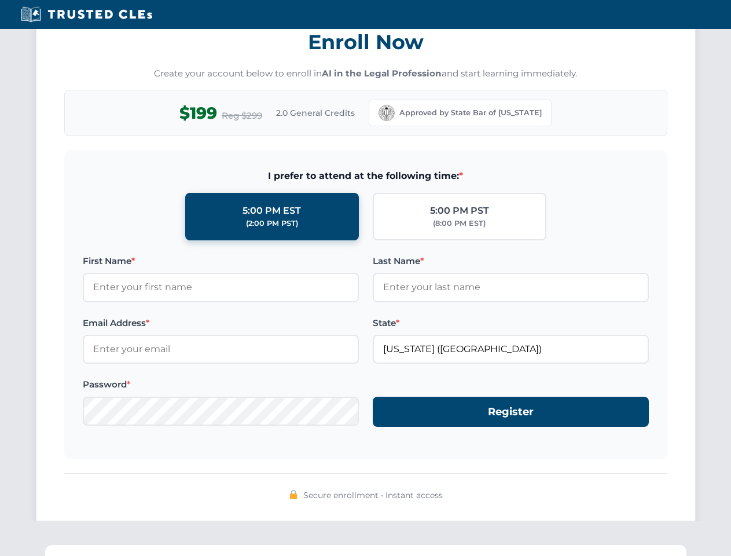 The height and width of the screenshot is (556, 731). What do you see at coordinates (221, 349) in the screenshot?
I see `input: Enter your email` at bounding box center [221, 349].